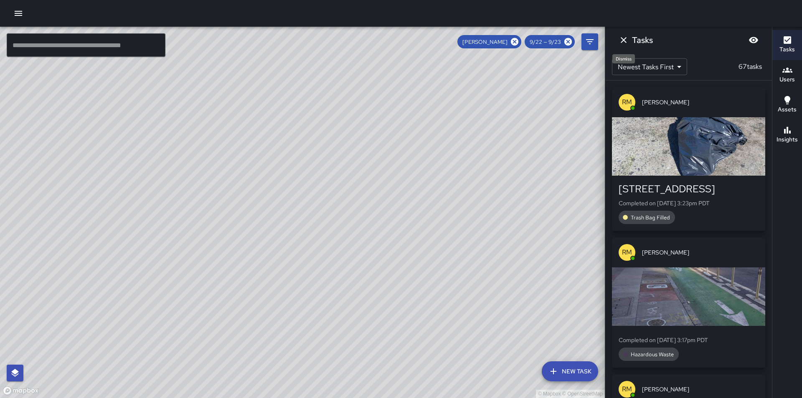 Image resolution: width=802 pixels, height=398 pixels. I want to click on button: Blur, so click(753, 40).